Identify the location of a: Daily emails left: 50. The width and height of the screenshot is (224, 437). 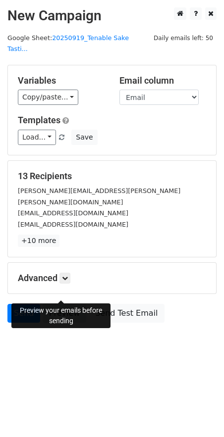
(183, 38).